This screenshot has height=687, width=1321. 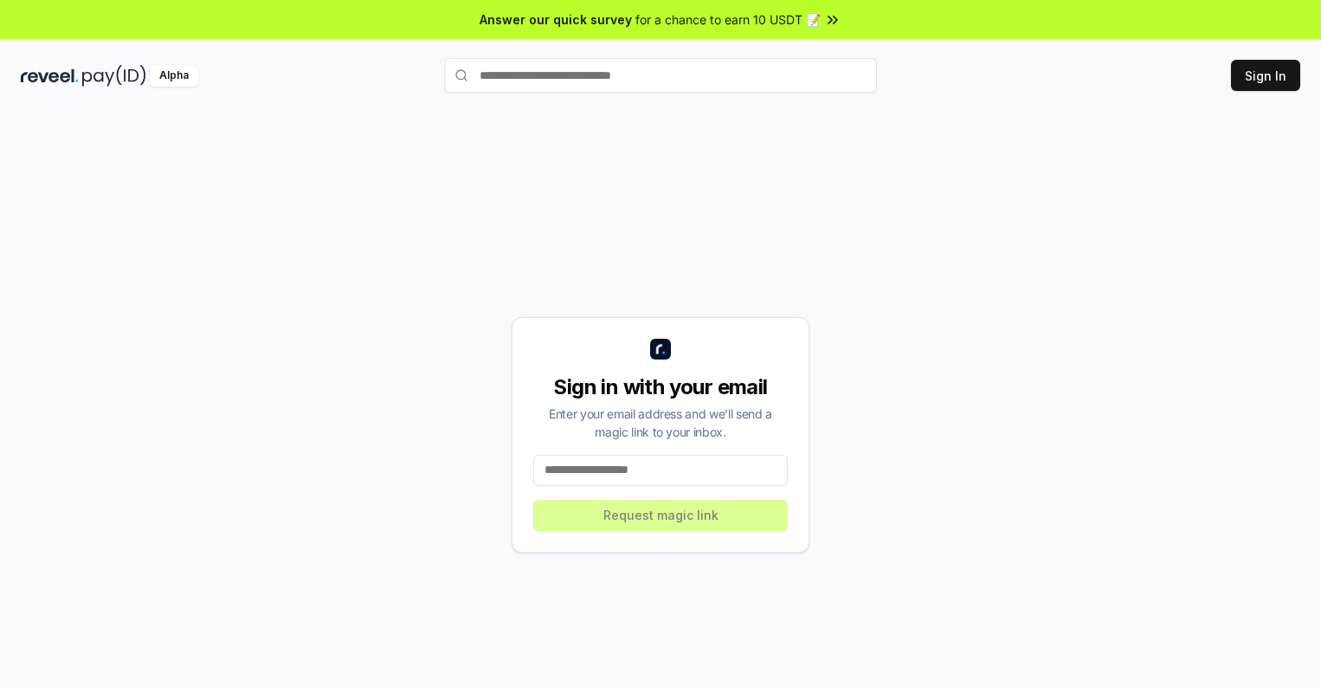 What do you see at coordinates (556, 19) in the screenshot?
I see `span: Answer our quick survey` at bounding box center [556, 19].